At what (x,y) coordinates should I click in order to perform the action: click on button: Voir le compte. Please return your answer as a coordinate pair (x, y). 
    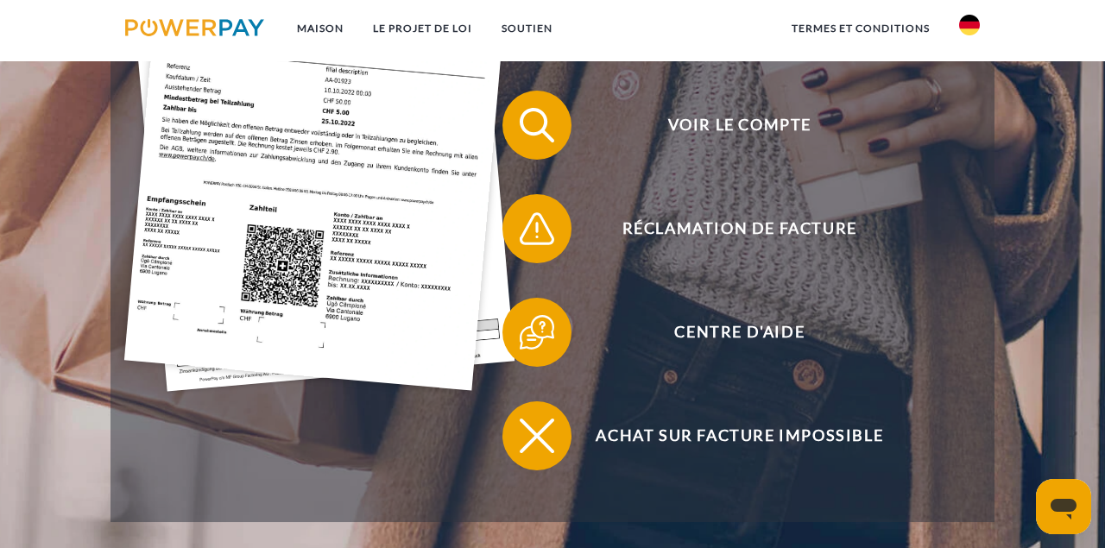
    Looking at the image, I should click on (727, 125).